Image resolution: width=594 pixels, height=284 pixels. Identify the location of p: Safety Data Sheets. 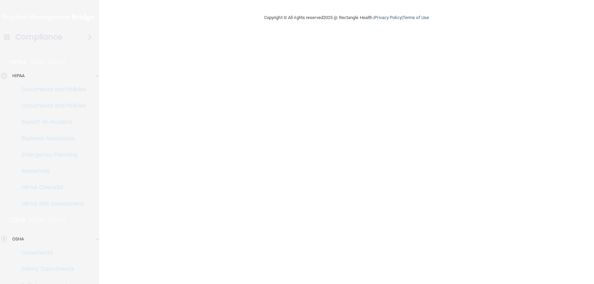
(51, 269).